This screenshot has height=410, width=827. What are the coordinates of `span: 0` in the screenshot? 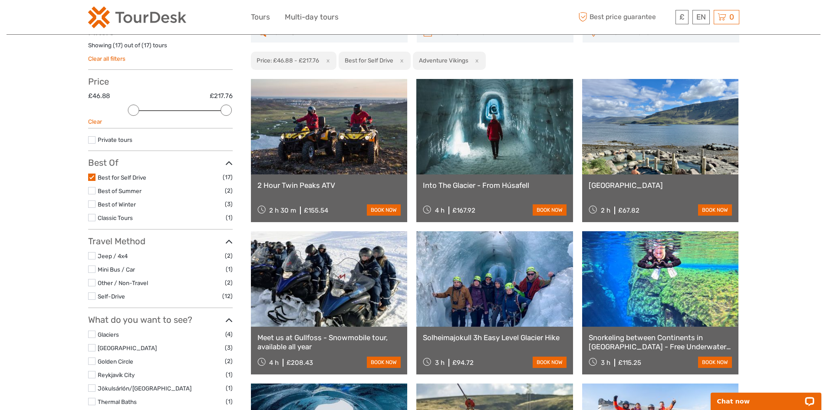 It's located at (732, 17).